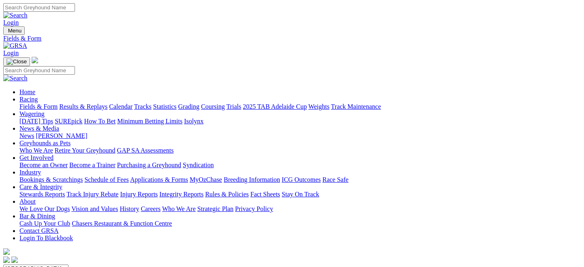 This screenshot has width=584, height=267. I want to click on a: Careers, so click(150, 208).